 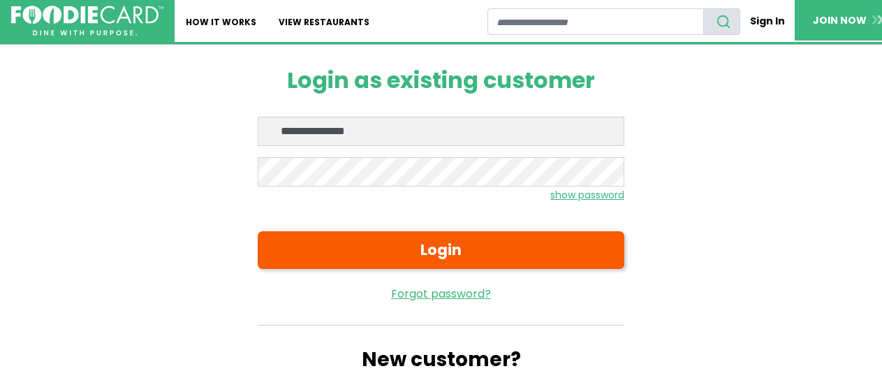 I want to click on button: search, so click(x=722, y=22).